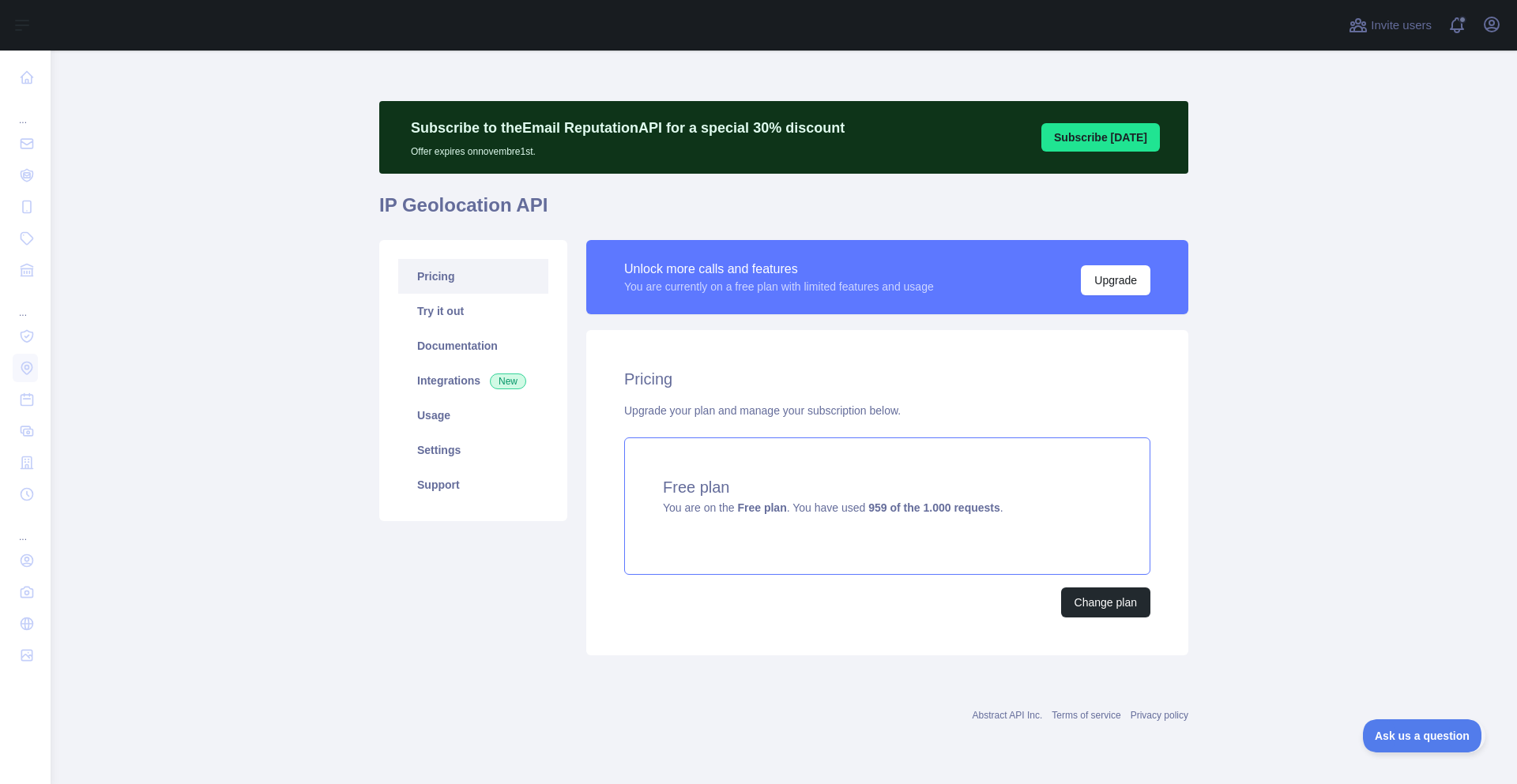 This screenshot has height=784, width=1517. I want to click on button: Invite users, so click(1389, 25).